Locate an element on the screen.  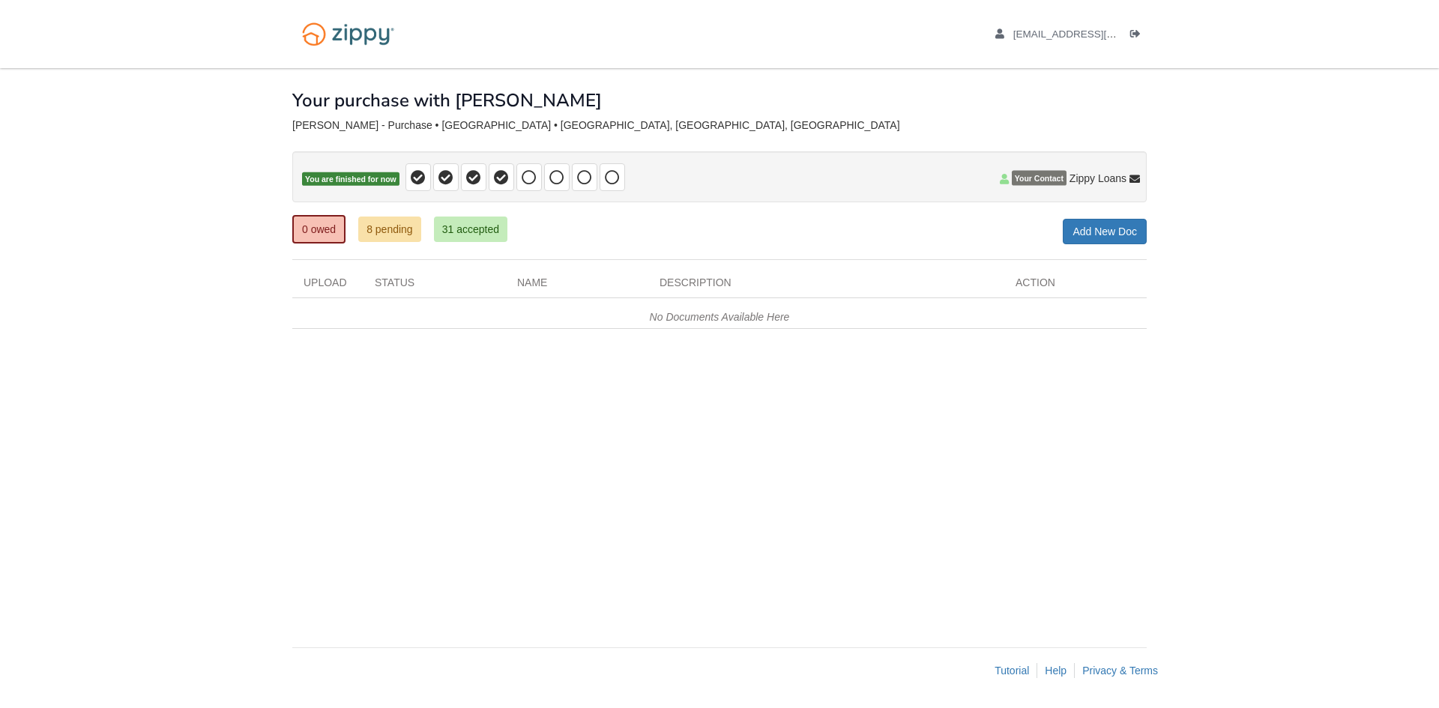
span: Zippy Loans is located at coordinates (1098, 178).